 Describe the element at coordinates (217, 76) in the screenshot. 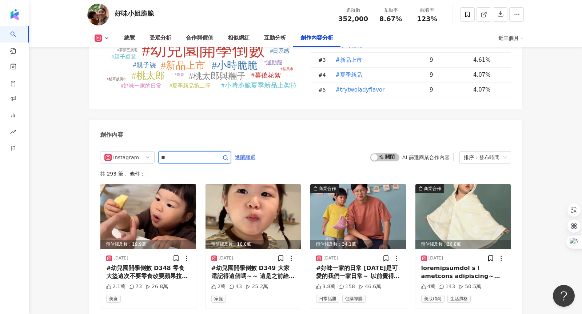

I see `tspan: #桃太郎與糰子` at that location.